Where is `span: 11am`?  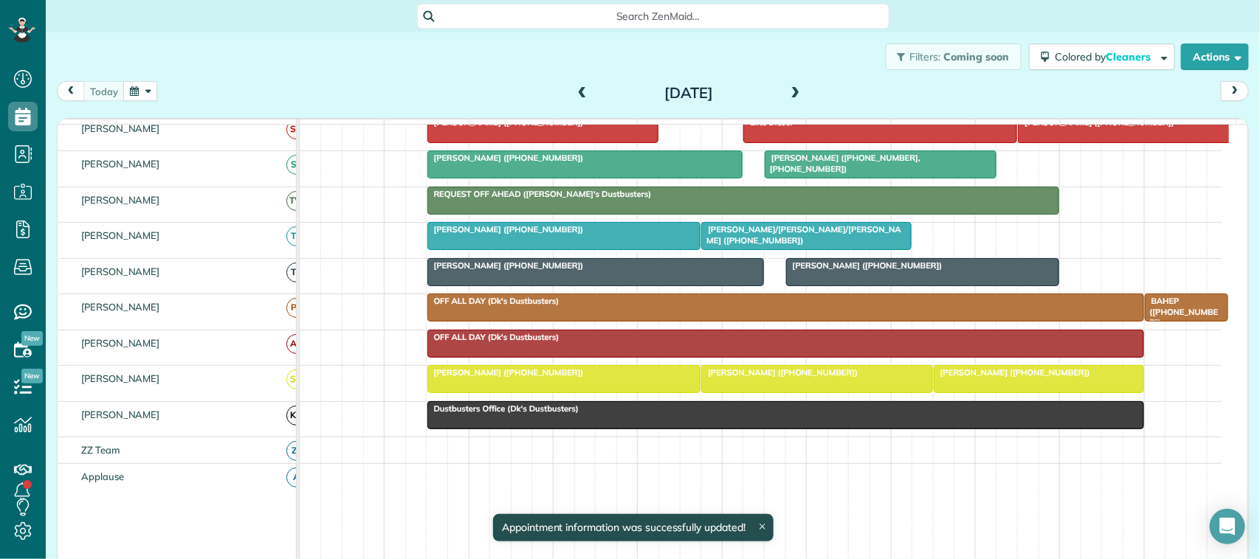 span: 11am is located at coordinates (654, 128).